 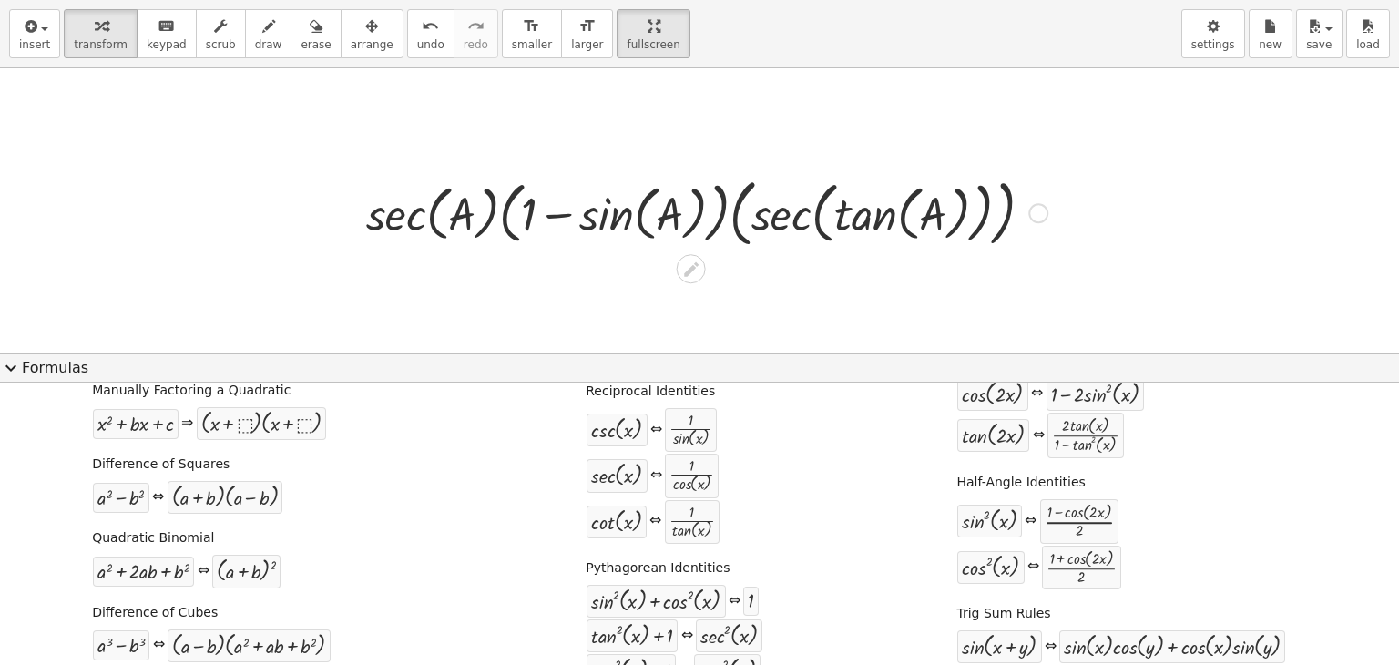 What do you see at coordinates (532, 45) in the screenshot?
I see `span: smaller` at bounding box center [532, 45].